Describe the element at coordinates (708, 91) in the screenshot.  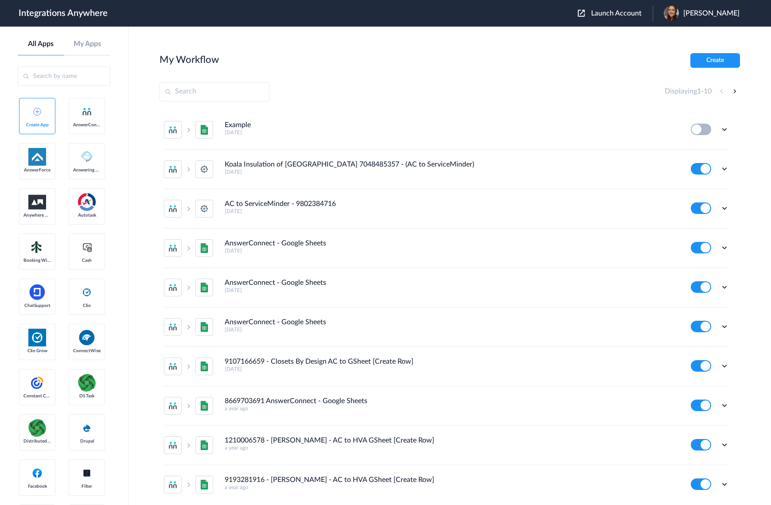
I see `span: 10` at that location.